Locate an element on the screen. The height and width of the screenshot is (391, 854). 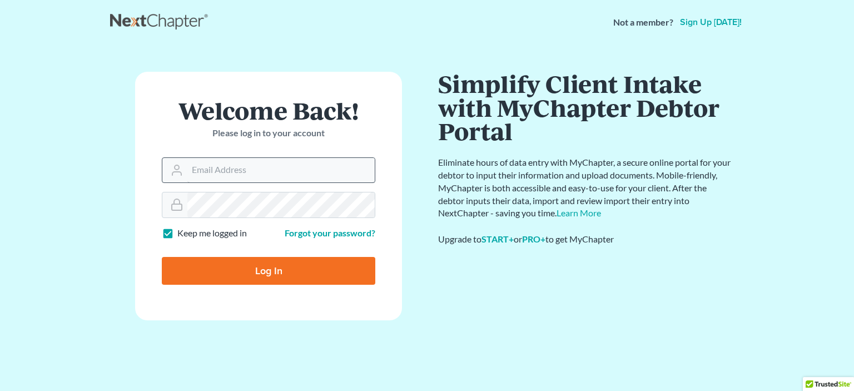
p: Eliminate hours of data entry with MyChapter, a secure online portal for your debtor to input the... is located at coordinates (586, 188).